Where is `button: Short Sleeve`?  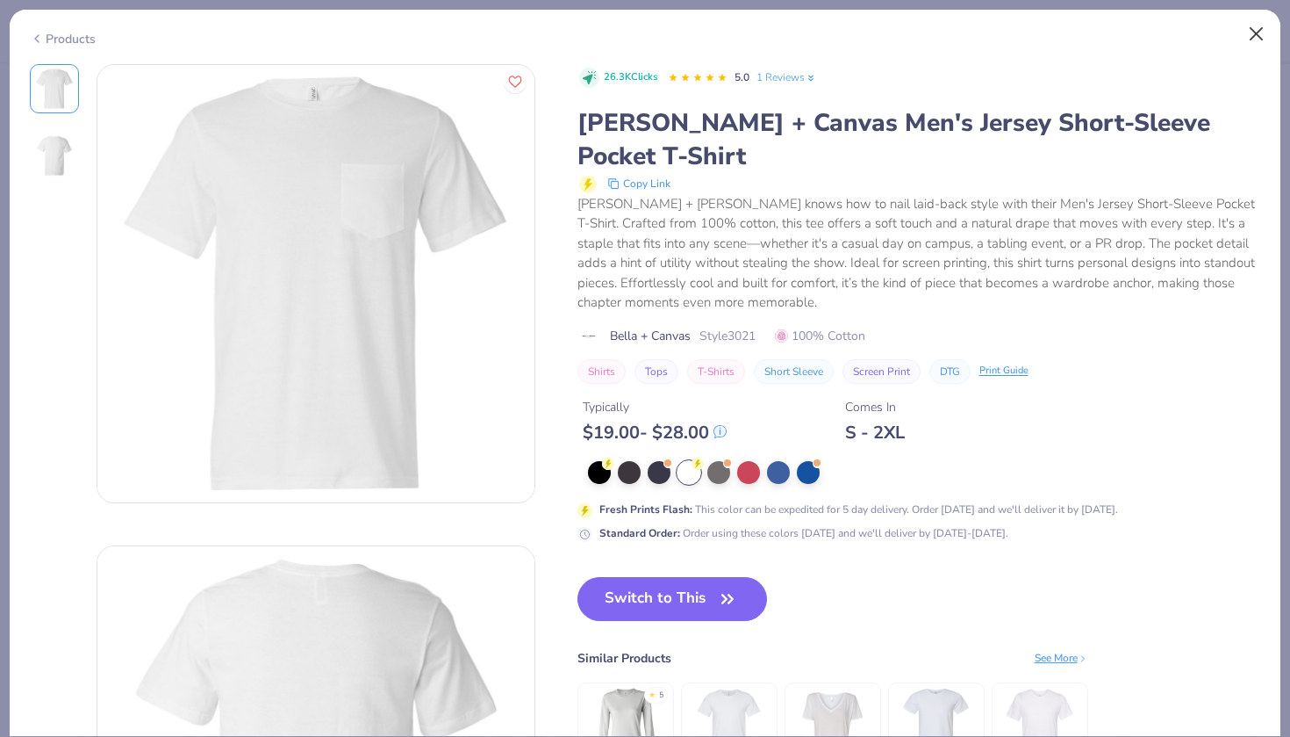
button: Short Sleeve is located at coordinates (794, 371).